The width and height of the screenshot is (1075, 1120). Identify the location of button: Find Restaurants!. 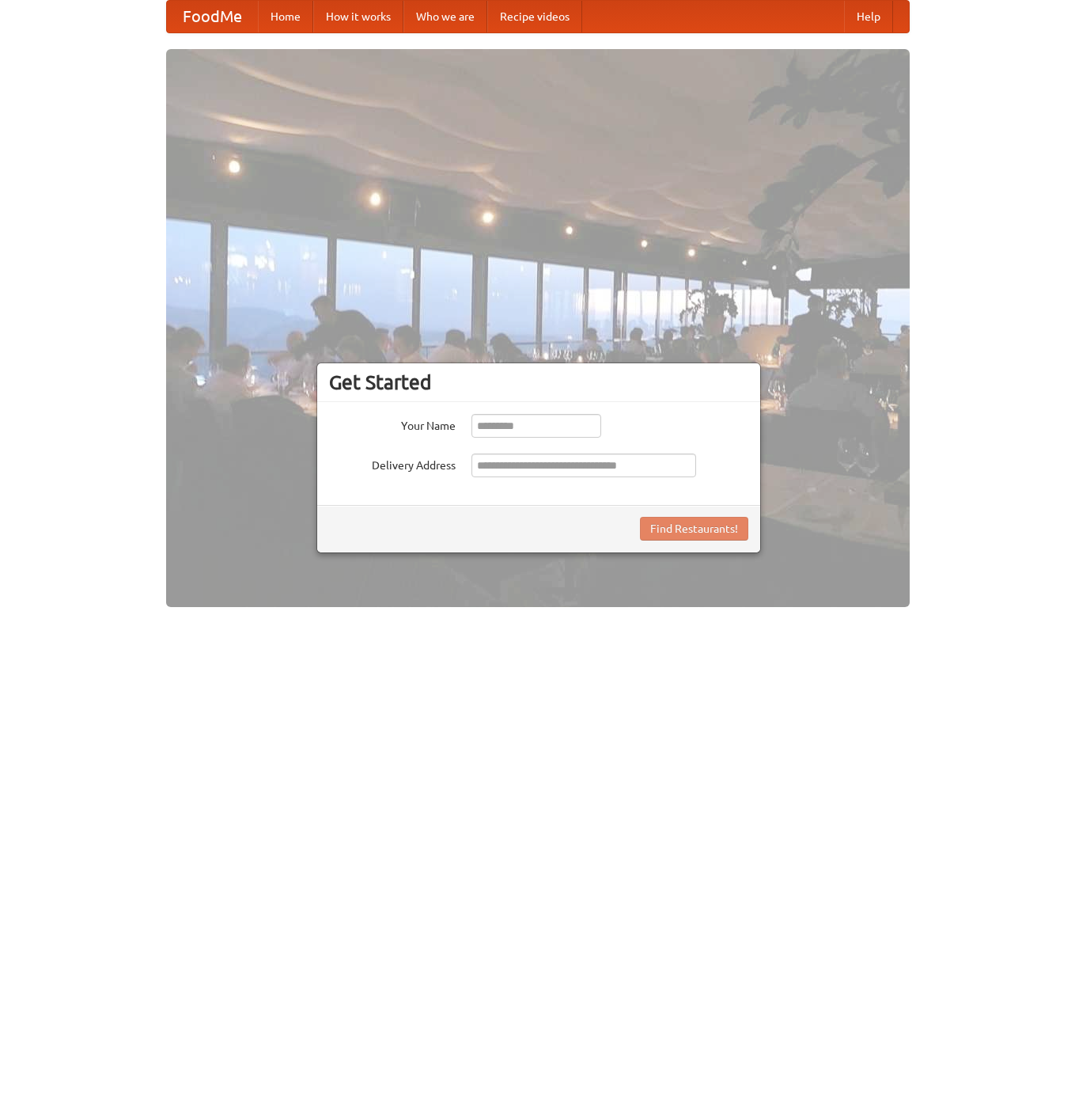
(693, 529).